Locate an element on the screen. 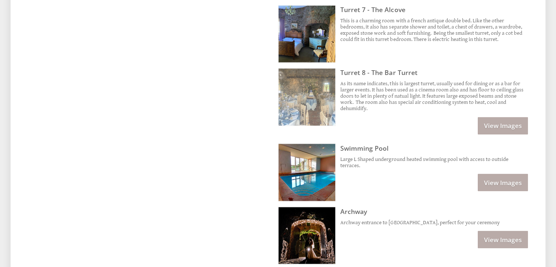 The height and width of the screenshot is (267, 556). h3: Swimming Pool is located at coordinates (434, 148).